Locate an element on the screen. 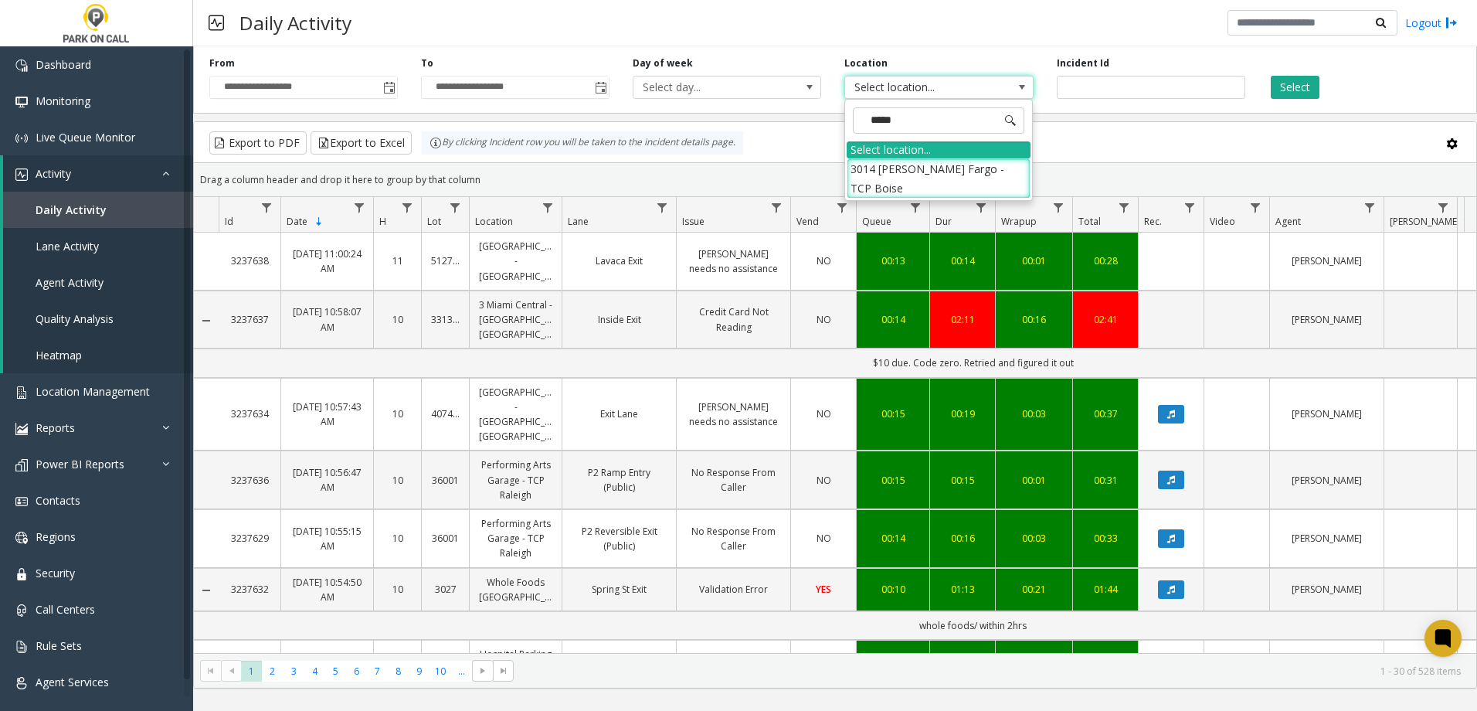 The width and height of the screenshot is (1477, 711). div: 02:11 is located at coordinates (962, 319).